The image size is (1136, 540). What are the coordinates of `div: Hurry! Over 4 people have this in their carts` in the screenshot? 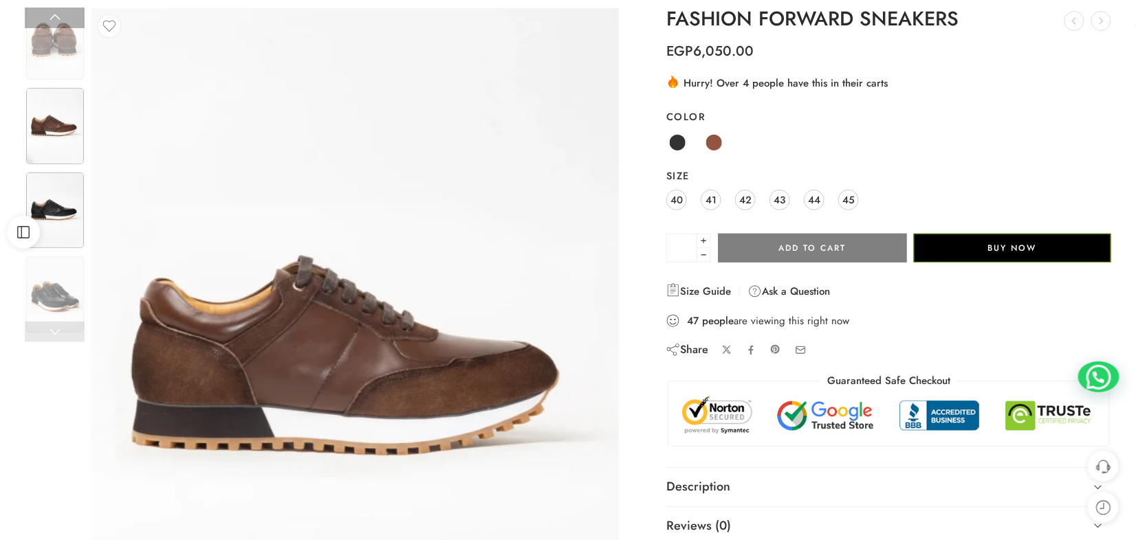 It's located at (888, 83).